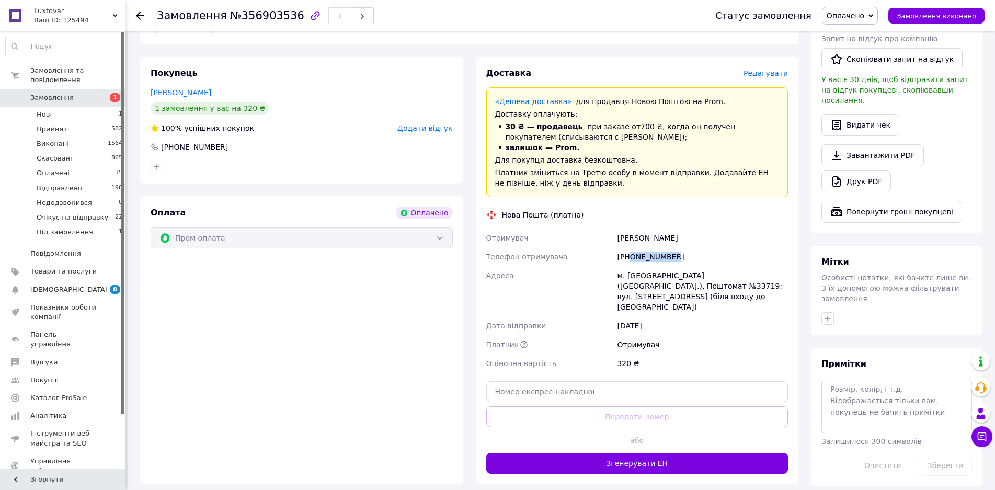 The width and height of the screenshot is (995, 490). Describe the element at coordinates (527, 257) in the screenshot. I see `span: Телефон отримувача` at that location.